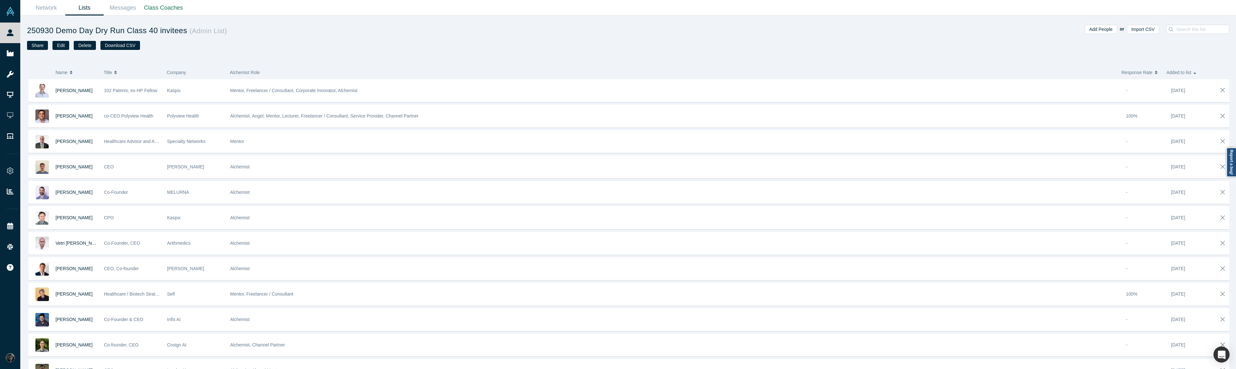  Describe the element at coordinates (1140, 72) in the screenshot. I see `button: Response Rate` at that location.